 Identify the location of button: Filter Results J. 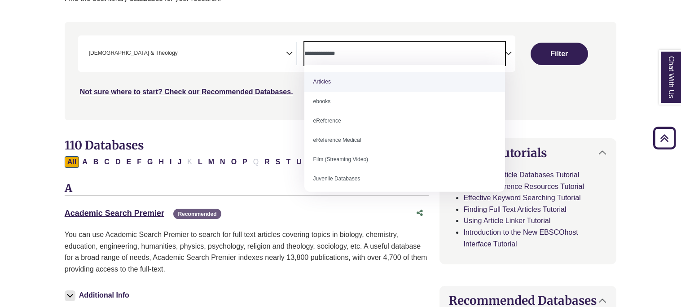
(179, 162).